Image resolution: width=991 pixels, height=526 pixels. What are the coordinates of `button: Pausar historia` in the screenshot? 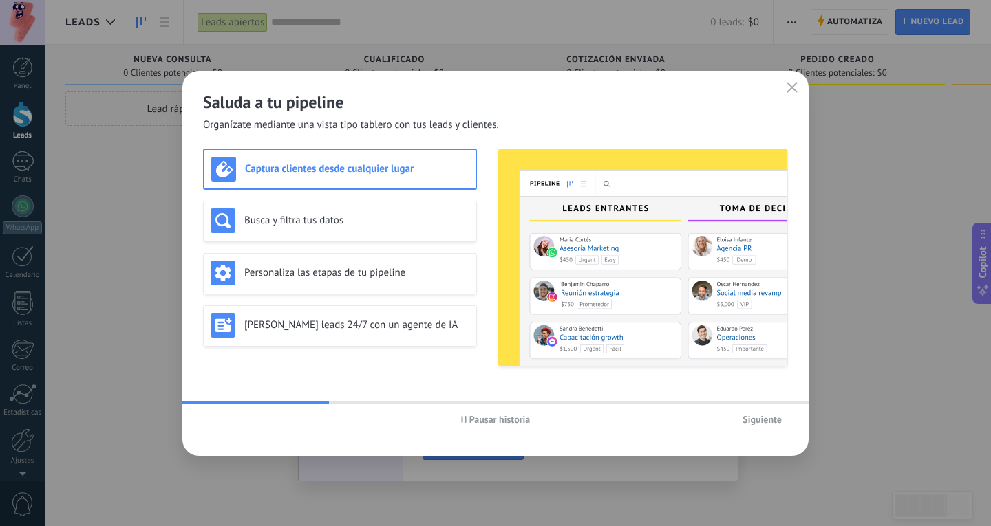 It's located at (495, 420).